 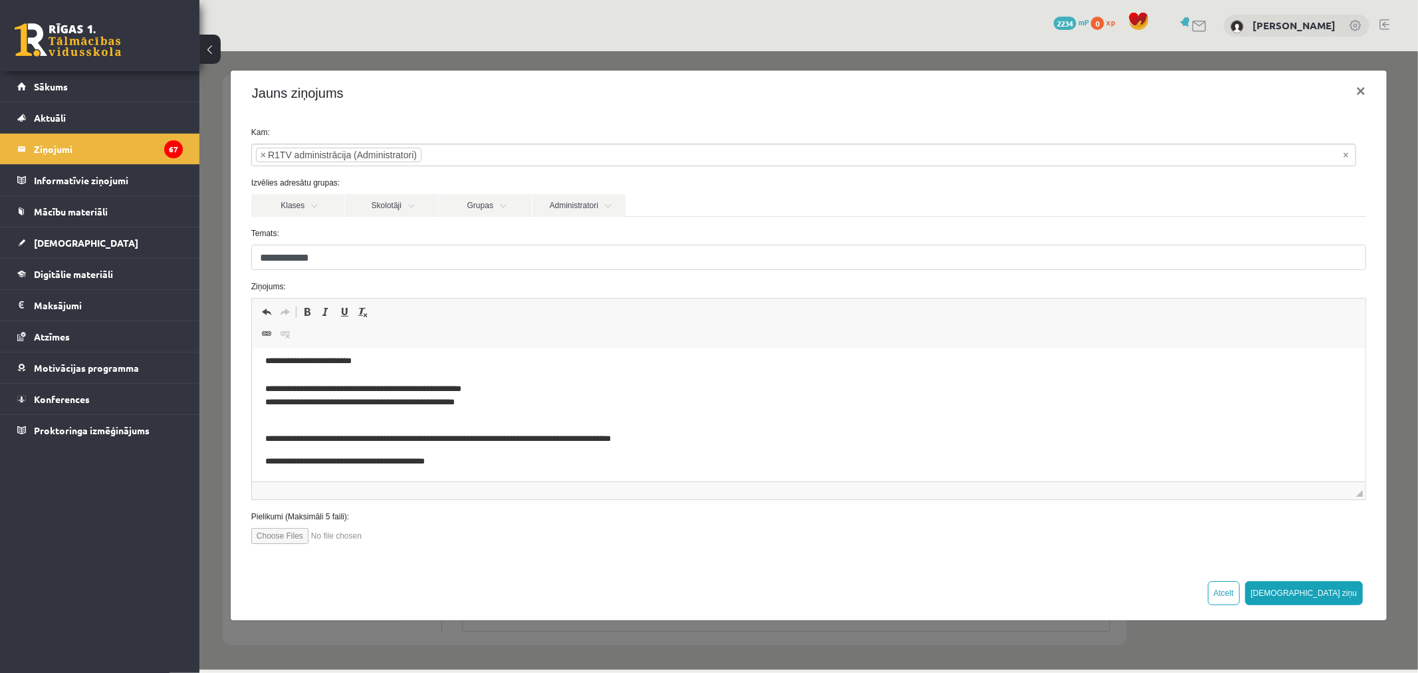 I want to click on a: 0 xp, so click(x=1107, y=22).